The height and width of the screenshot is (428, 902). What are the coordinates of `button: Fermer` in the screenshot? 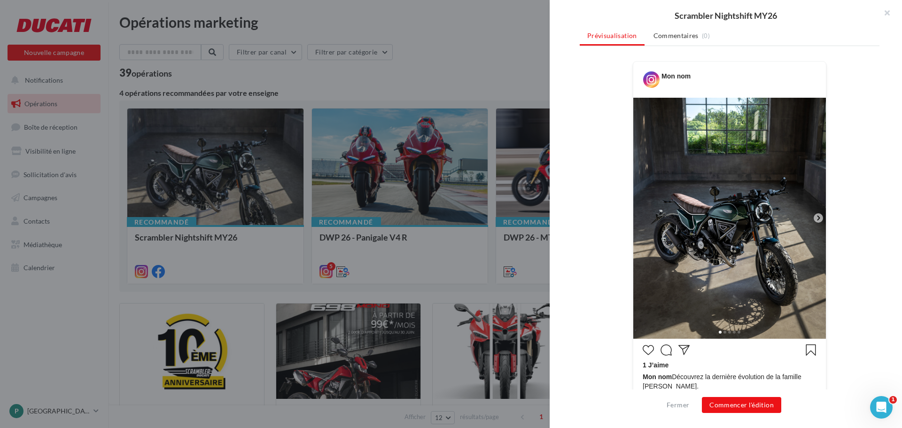 It's located at (678, 405).